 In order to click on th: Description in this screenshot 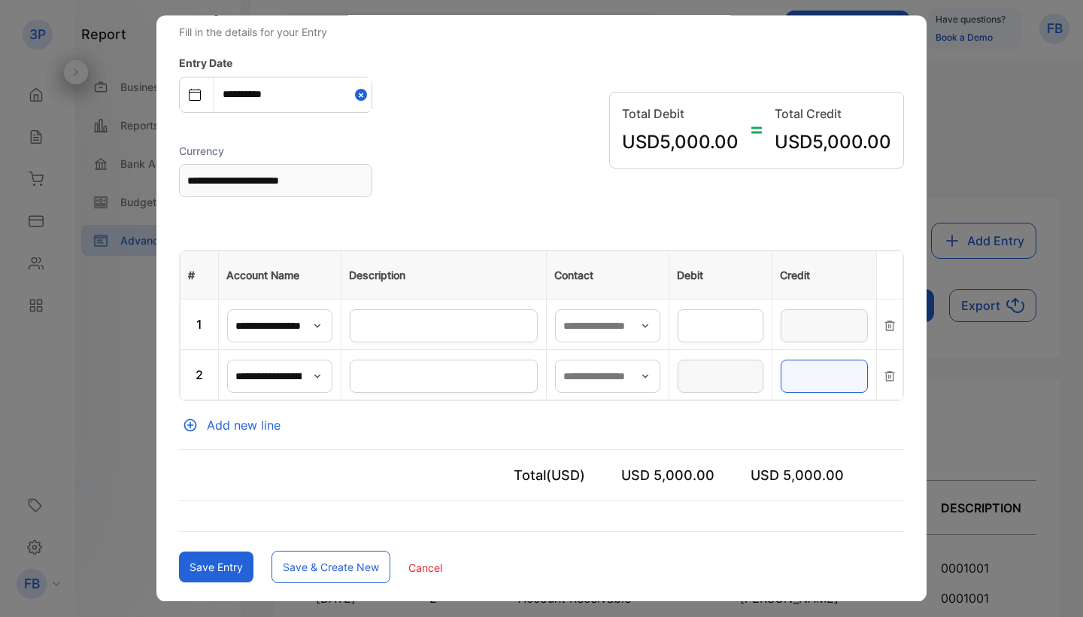, I will do `click(444, 275)`.